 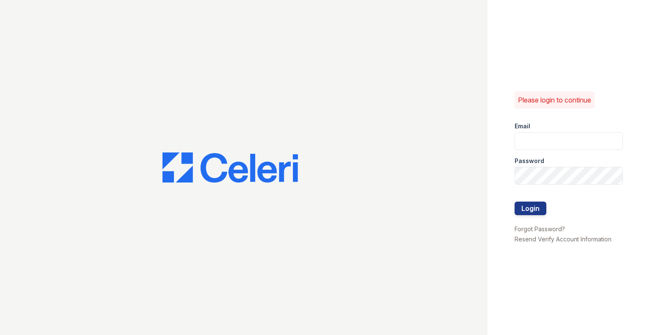 I want to click on a: Forgot Password?, so click(x=540, y=229).